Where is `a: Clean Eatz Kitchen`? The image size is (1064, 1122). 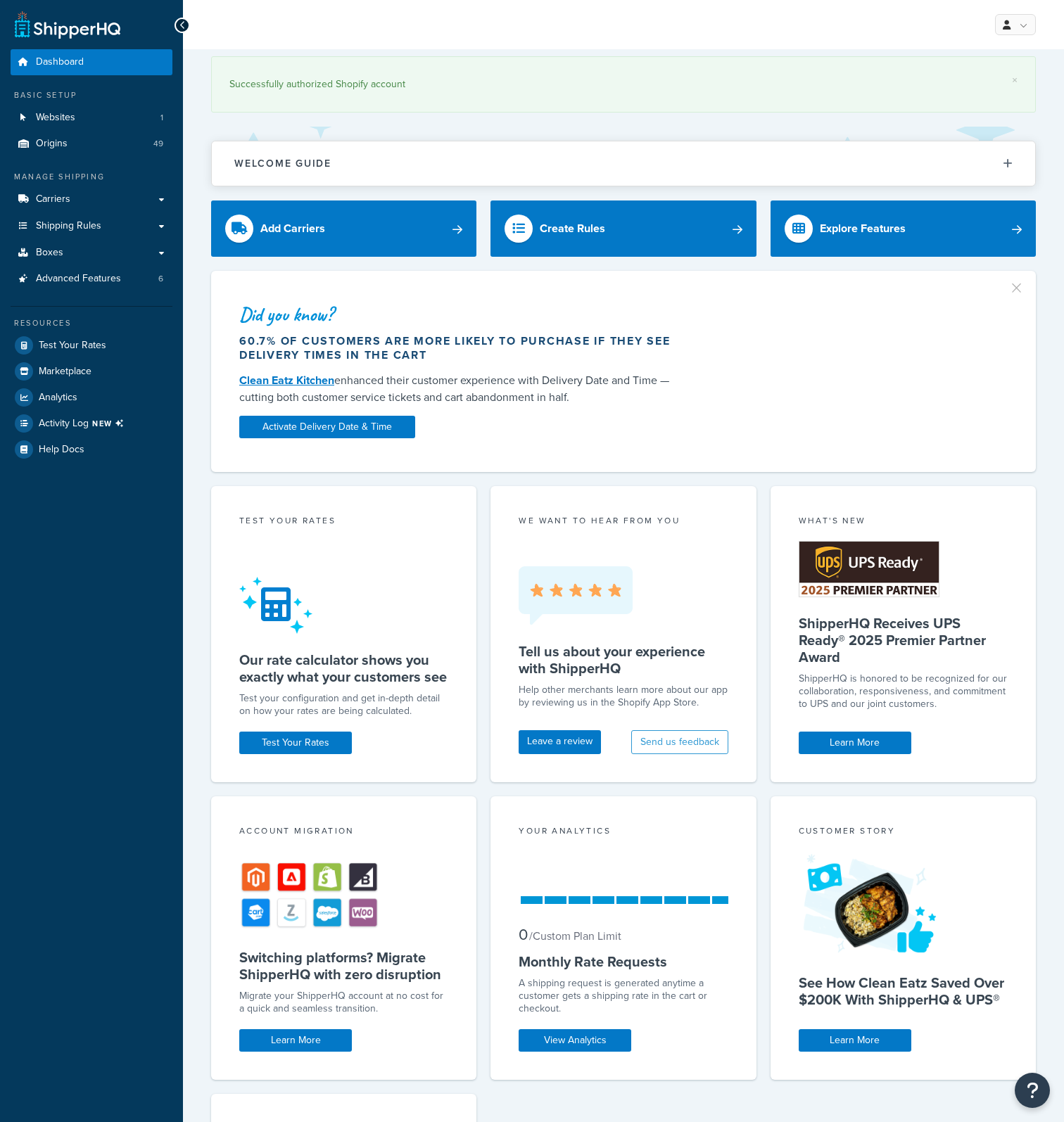
a: Clean Eatz Kitchen is located at coordinates (287, 380).